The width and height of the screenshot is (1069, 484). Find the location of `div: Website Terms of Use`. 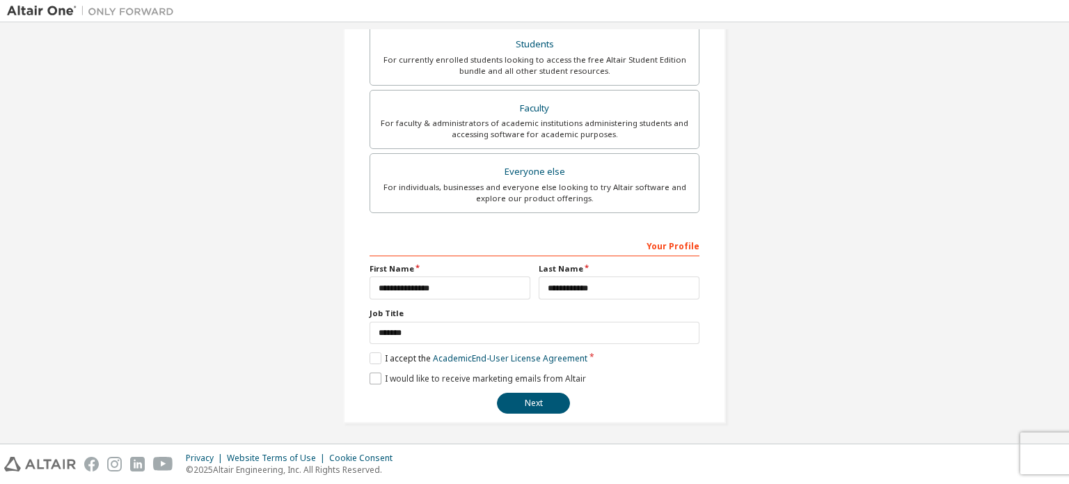

div: Website Terms of Use is located at coordinates (278, 458).